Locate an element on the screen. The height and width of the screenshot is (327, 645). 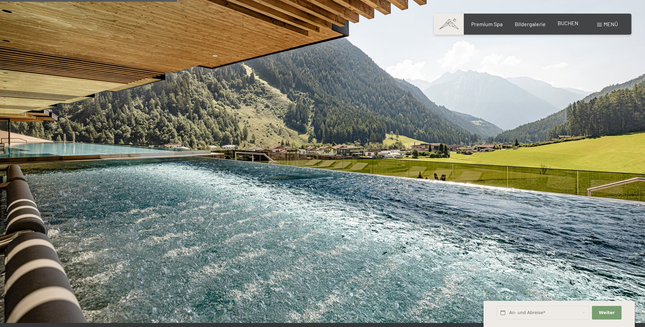
span: Weiter is located at coordinates (606, 313).